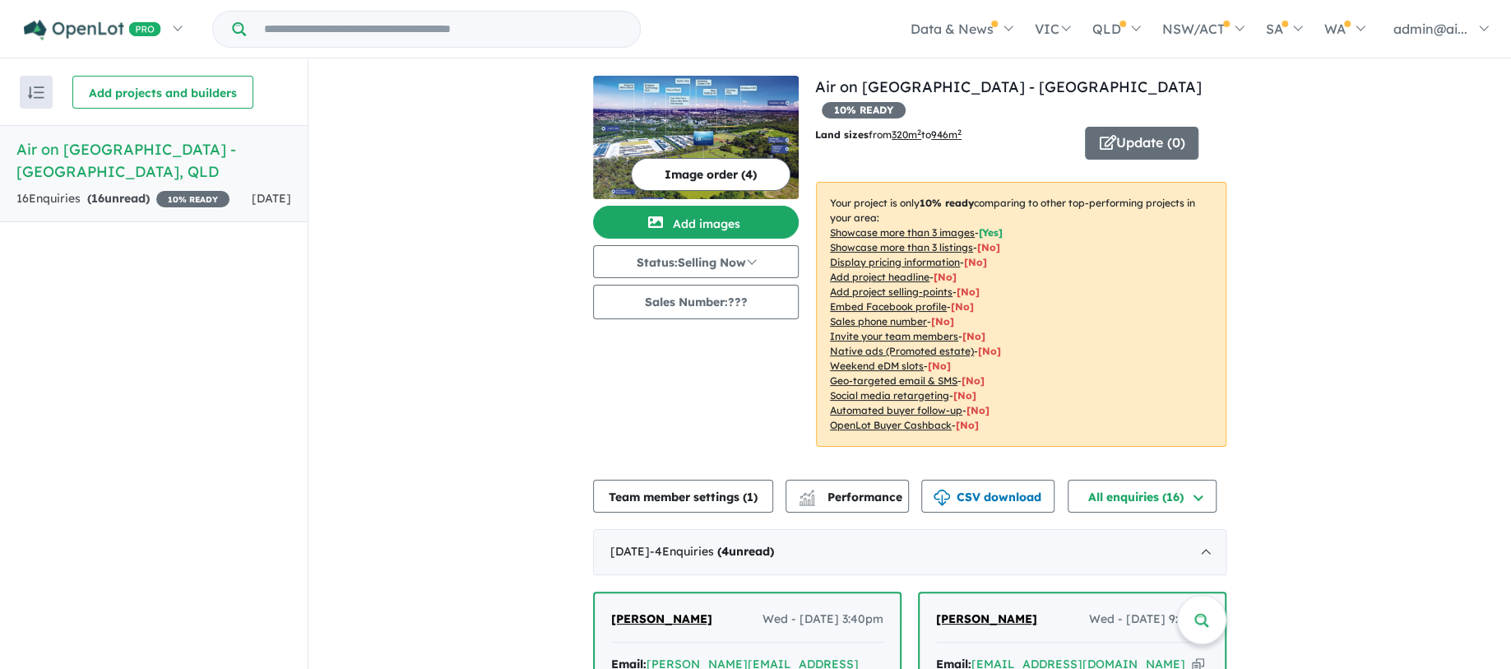  What do you see at coordinates (946, 134) in the screenshot?
I see `u: 946 m` at bounding box center [946, 134].